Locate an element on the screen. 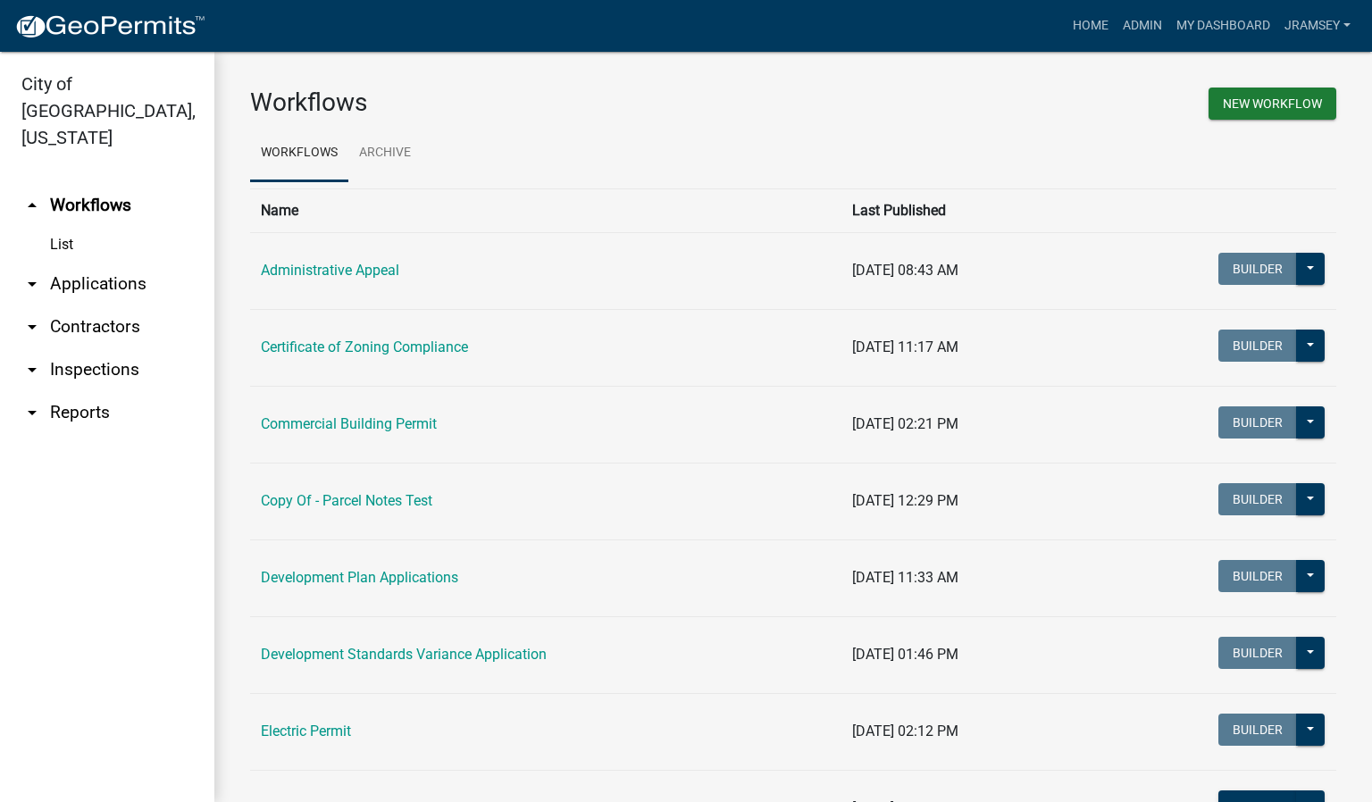 The width and height of the screenshot is (1372, 802). a: Certificate of Zoning Compliance is located at coordinates (364, 346).